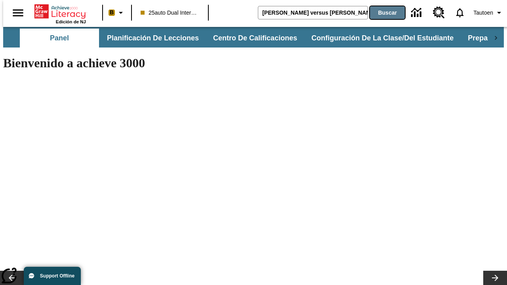 The width and height of the screenshot is (507, 285). I want to click on span: Edición de NJ, so click(71, 22).